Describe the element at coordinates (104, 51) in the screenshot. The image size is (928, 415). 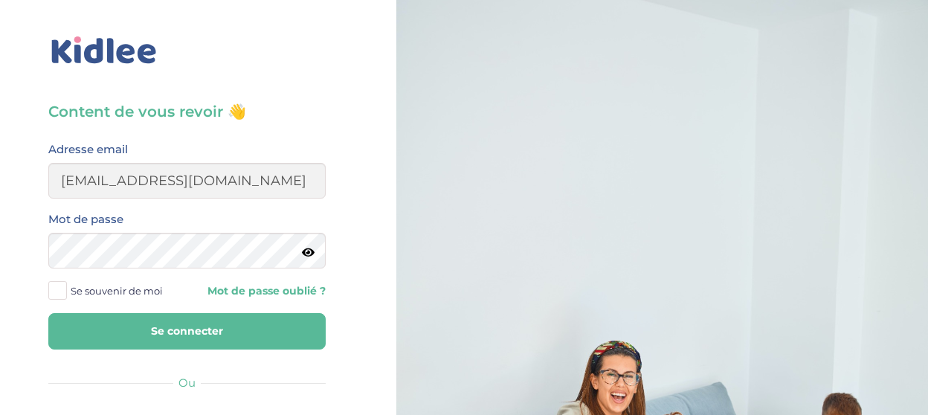
I see `img: logo_kidlee_bleu` at that location.